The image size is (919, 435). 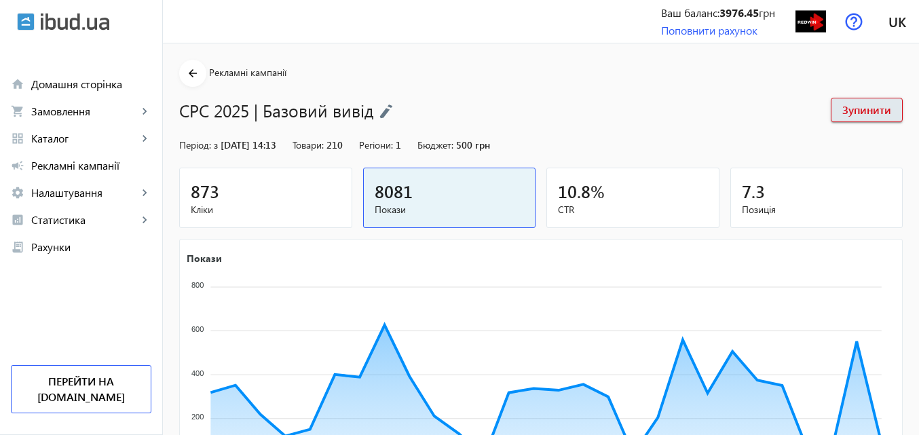 I want to click on tspan: 800, so click(x=197, y=285).